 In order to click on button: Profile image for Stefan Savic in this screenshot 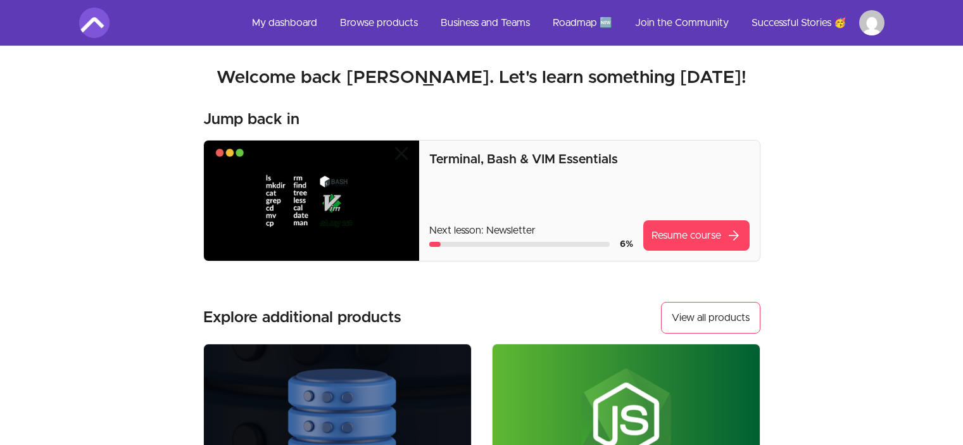, I will do `click(872, 23)`.